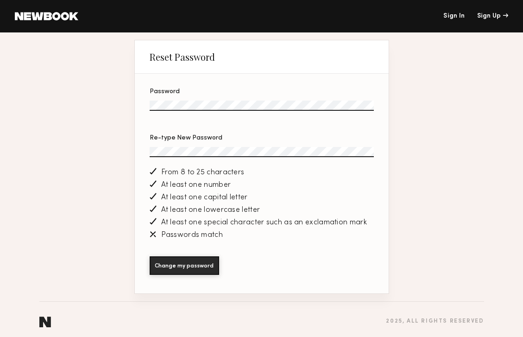  I want to click on input: Password, so click(262, 106).